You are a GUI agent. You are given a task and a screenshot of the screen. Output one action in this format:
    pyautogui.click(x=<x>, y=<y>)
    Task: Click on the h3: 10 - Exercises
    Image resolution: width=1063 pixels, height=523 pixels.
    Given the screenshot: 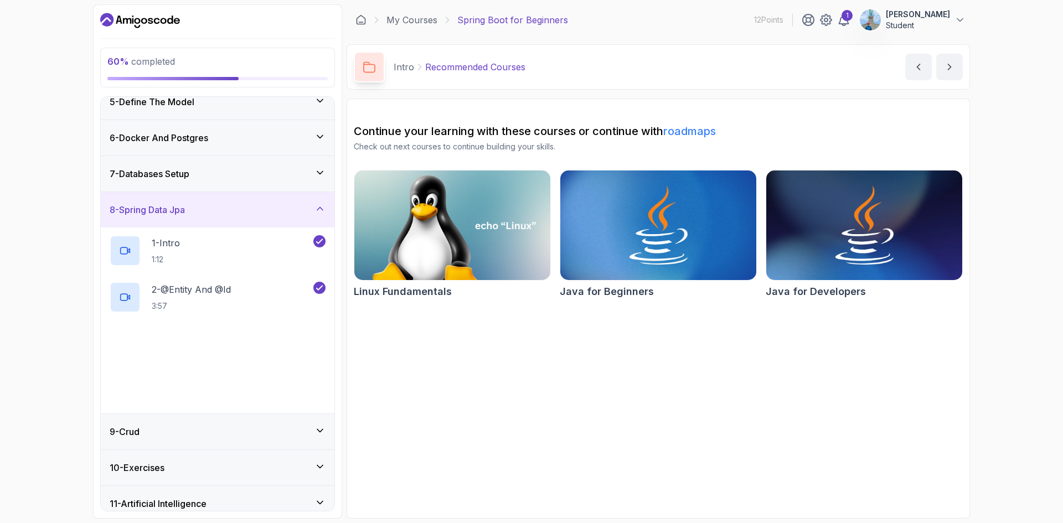 What is the action you would take?
    pyautogui.click(x=137, y=468)
    